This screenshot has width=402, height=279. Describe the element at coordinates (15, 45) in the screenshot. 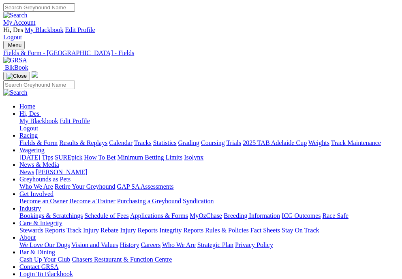

I see `span: Menu` at that location.